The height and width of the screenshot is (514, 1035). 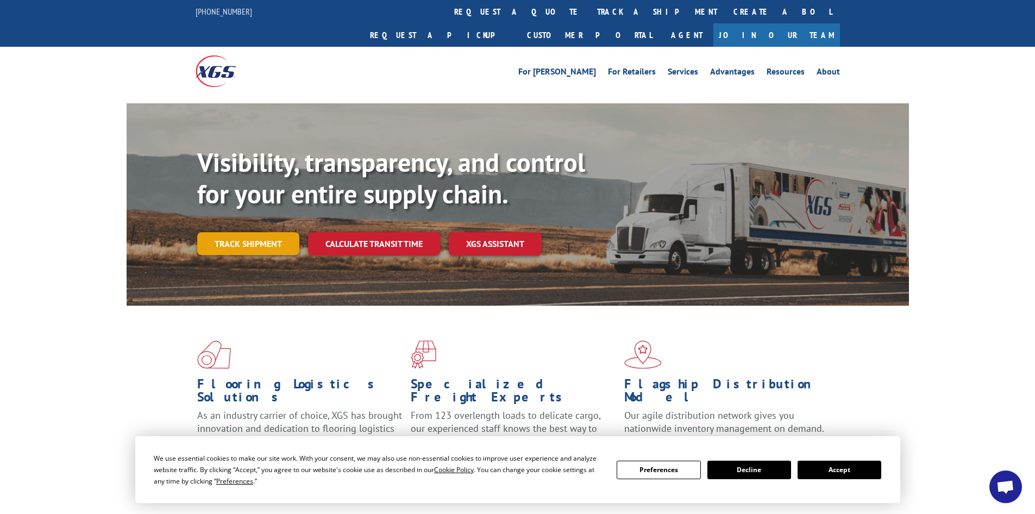 I want to click on span: Preferences, so click(x=235, y=480).